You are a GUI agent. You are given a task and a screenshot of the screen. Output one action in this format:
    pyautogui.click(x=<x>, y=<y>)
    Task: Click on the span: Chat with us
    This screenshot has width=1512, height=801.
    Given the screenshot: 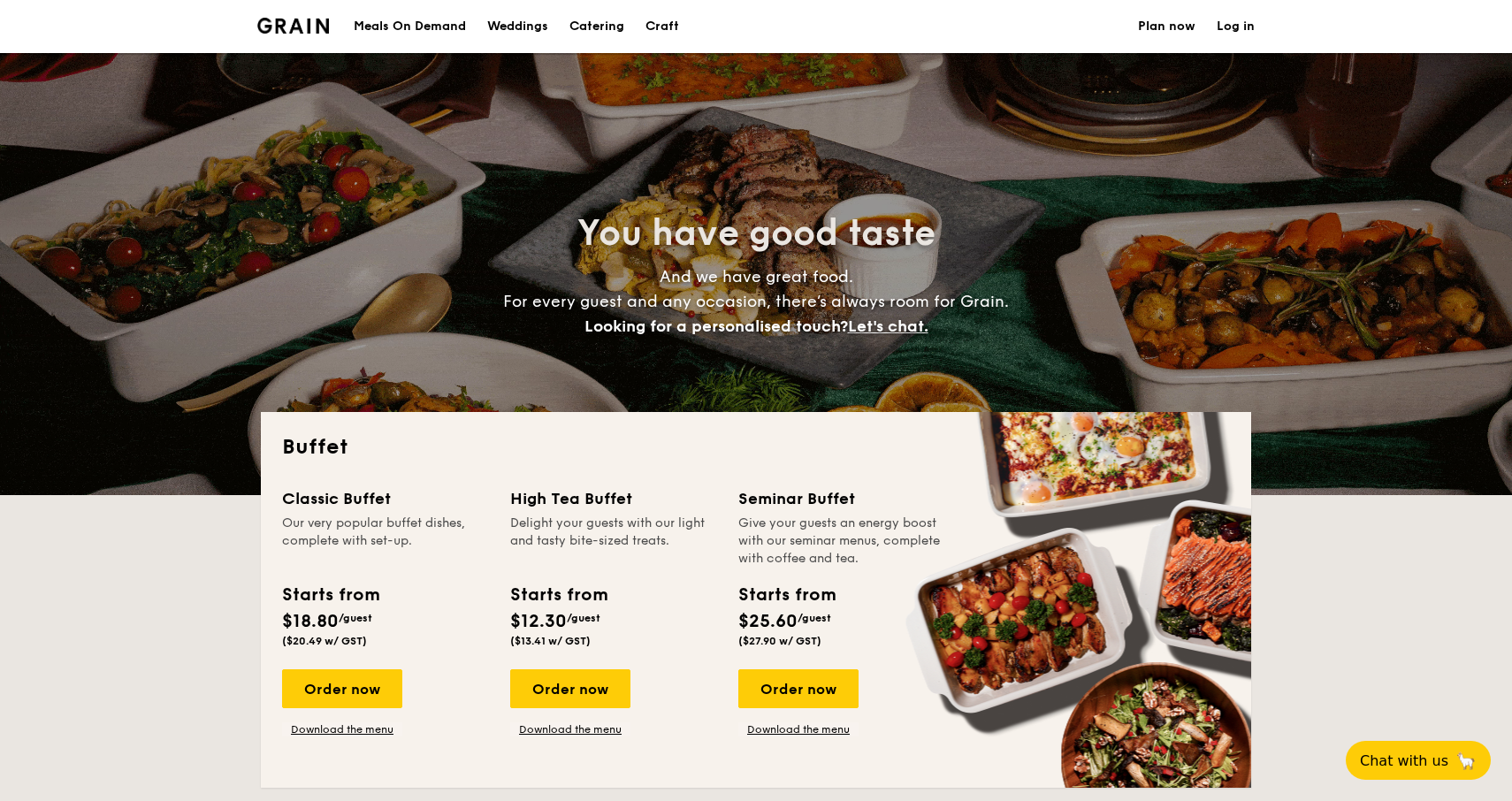 What is the action you would take?
    pyautogui.click(x=1403, y=760)
    